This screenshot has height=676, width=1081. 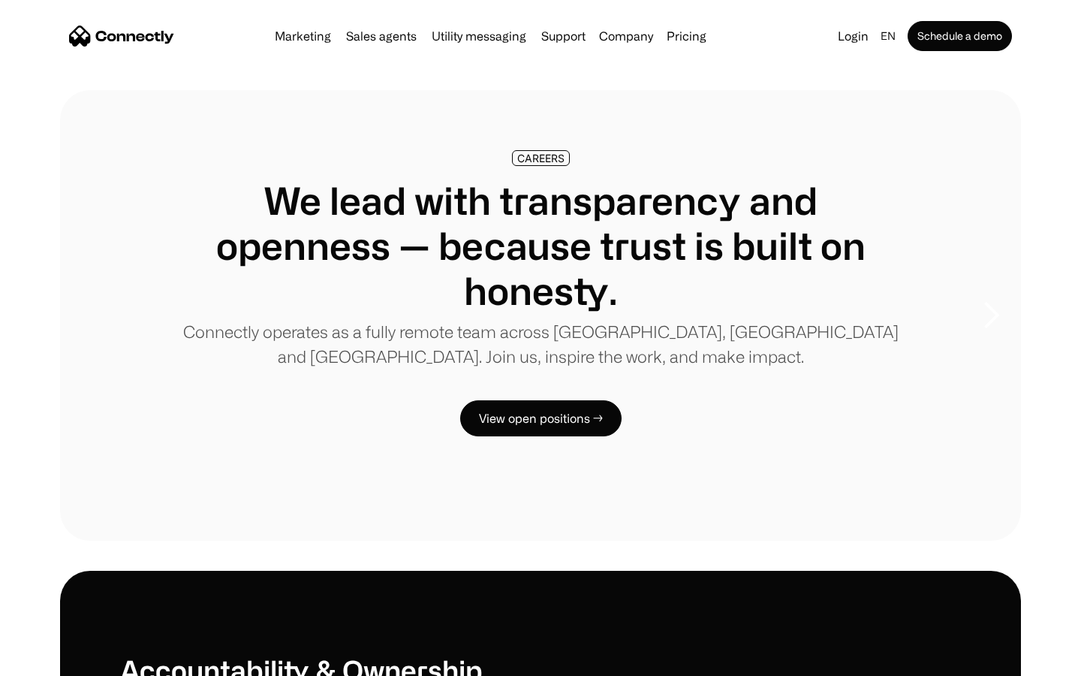 I want to click on a: Login, so click(x=853, y=36).